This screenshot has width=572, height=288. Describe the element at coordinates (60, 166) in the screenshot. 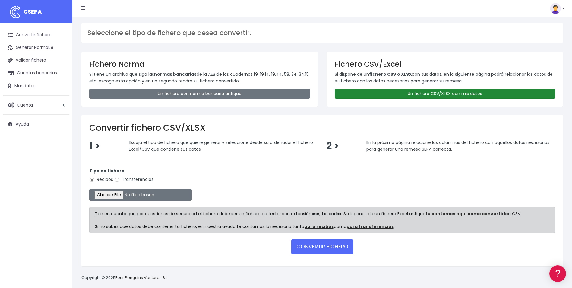

I see `button: Contáctanos` at that location.